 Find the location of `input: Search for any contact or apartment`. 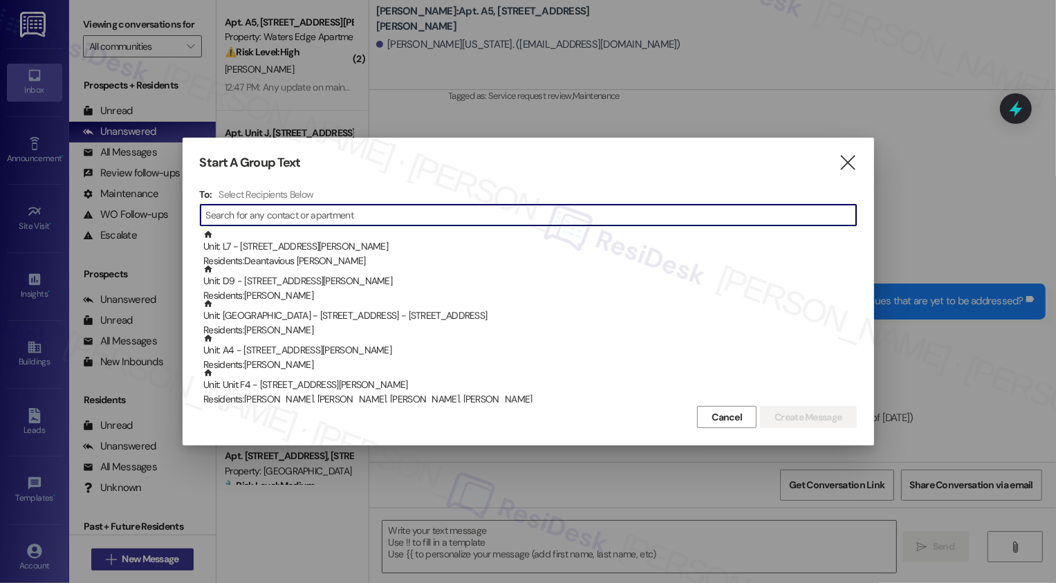

input: Search for any contact or apartment is located at coordinates (531, 215).